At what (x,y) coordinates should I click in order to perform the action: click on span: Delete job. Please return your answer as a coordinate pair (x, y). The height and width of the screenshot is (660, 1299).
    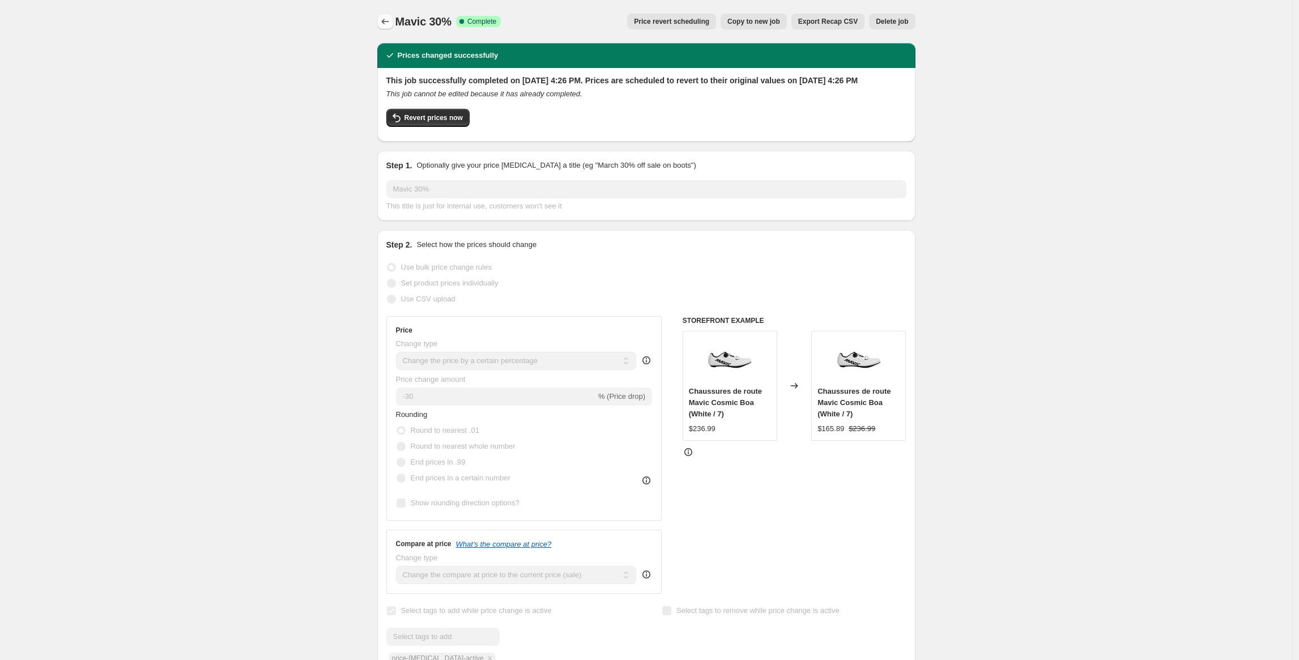
    Looking at the image, I should click on (892, 22).